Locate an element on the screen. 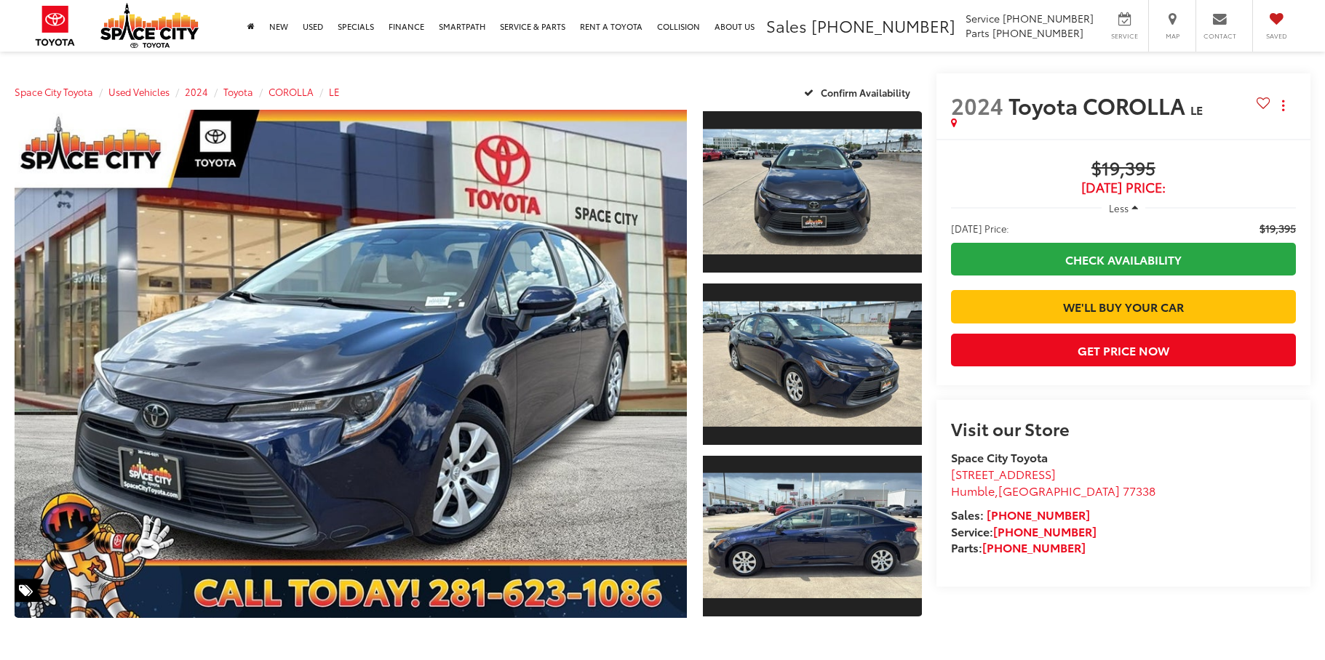  span: Toyota COROLLA is located at coordinates (1099, 105).